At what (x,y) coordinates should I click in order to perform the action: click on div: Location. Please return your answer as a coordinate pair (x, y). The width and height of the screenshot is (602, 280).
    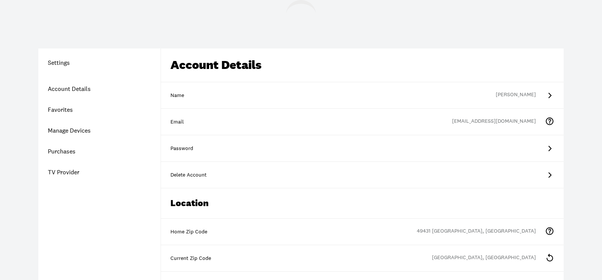
    Looking at the image, I should click on (362, 204).